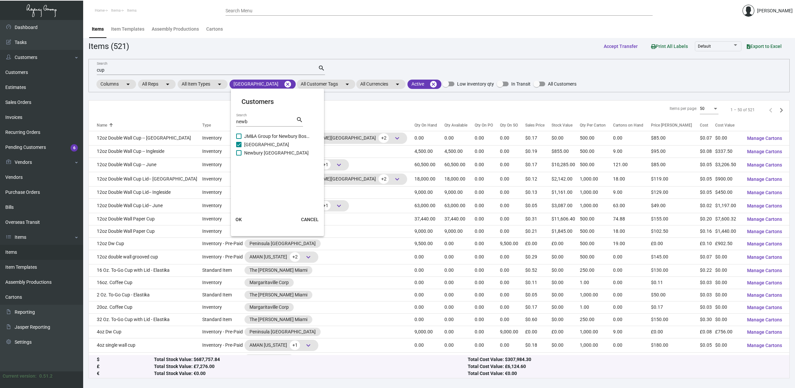  I want to click on div: Current version:, so click(20, 376).